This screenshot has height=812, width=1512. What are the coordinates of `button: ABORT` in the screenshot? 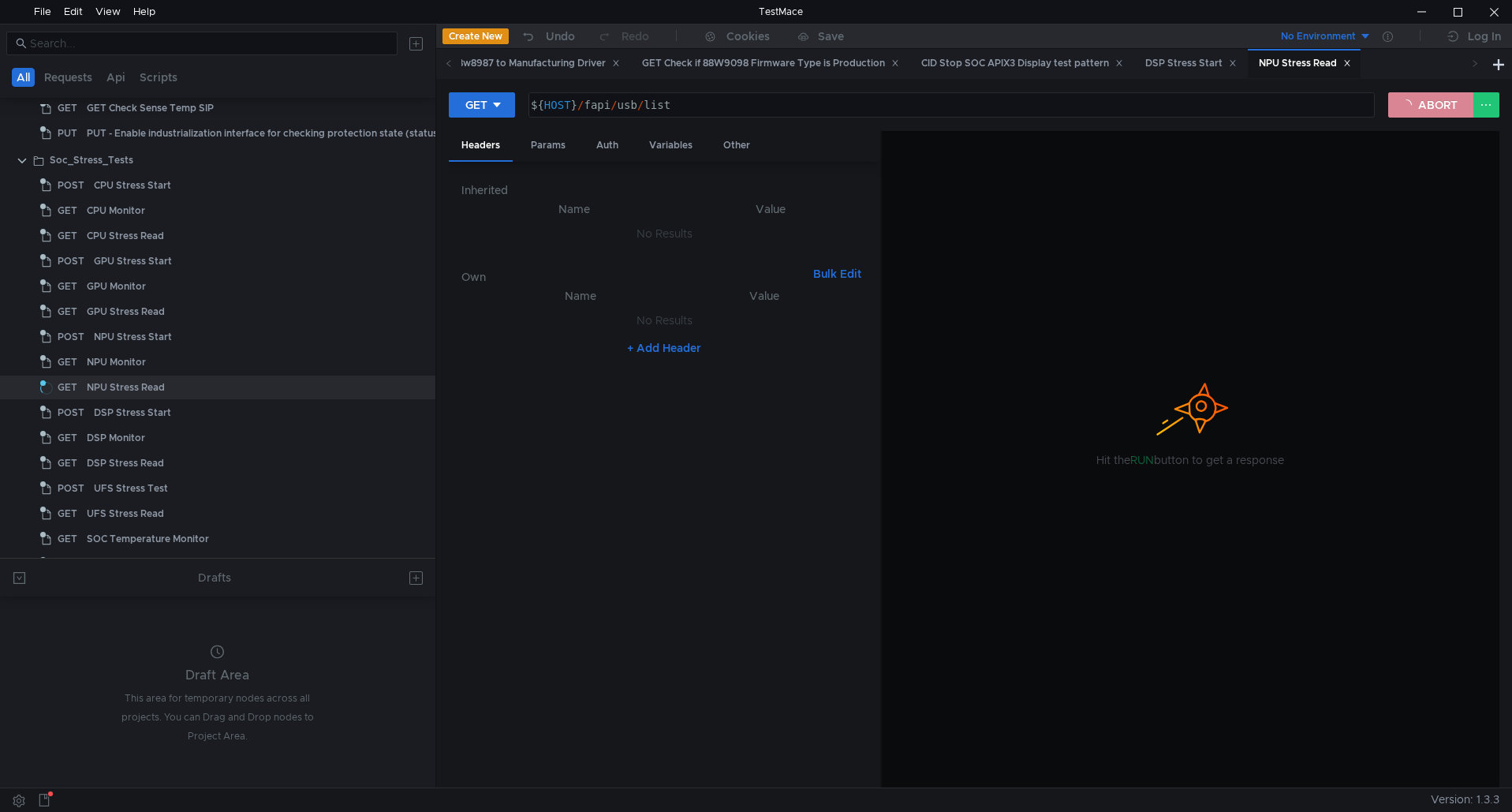 It's located at (1431, 105).